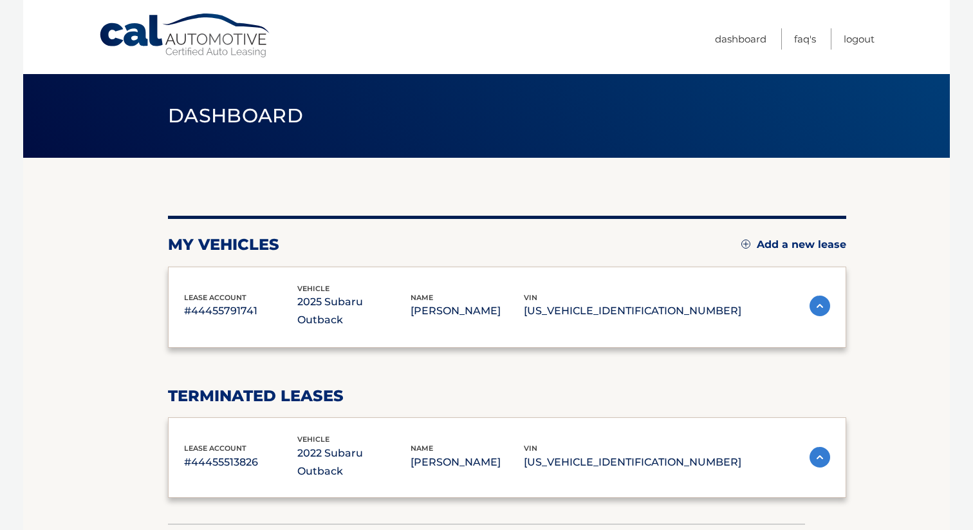  Describe the element at coordinates (746, 244) in the screenshot. I see `img: add.svg` at that location.